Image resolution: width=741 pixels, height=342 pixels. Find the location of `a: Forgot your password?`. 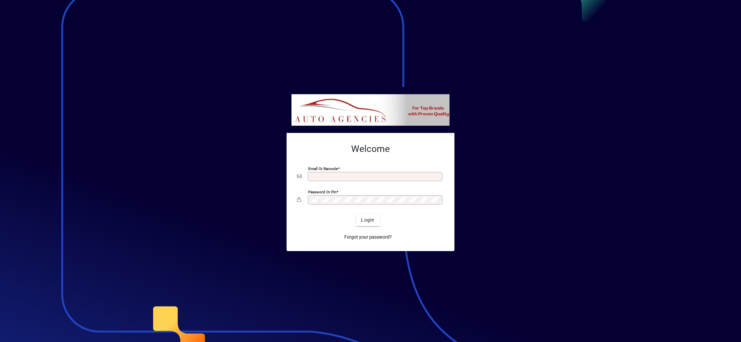

a: Forgot your password? is located at coordinates (368, 237).